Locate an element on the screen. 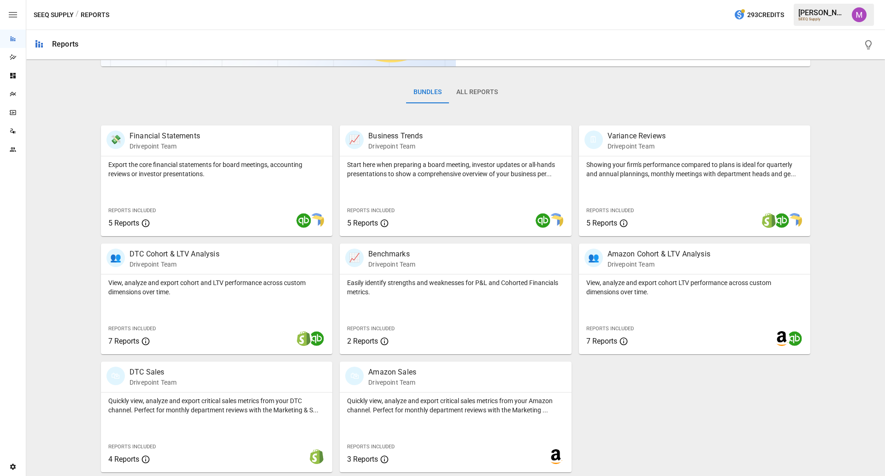 This screenshot has width=885, height=476. p: Amazon Cohort & LTV Analysis is located at coordinates (659, 254).